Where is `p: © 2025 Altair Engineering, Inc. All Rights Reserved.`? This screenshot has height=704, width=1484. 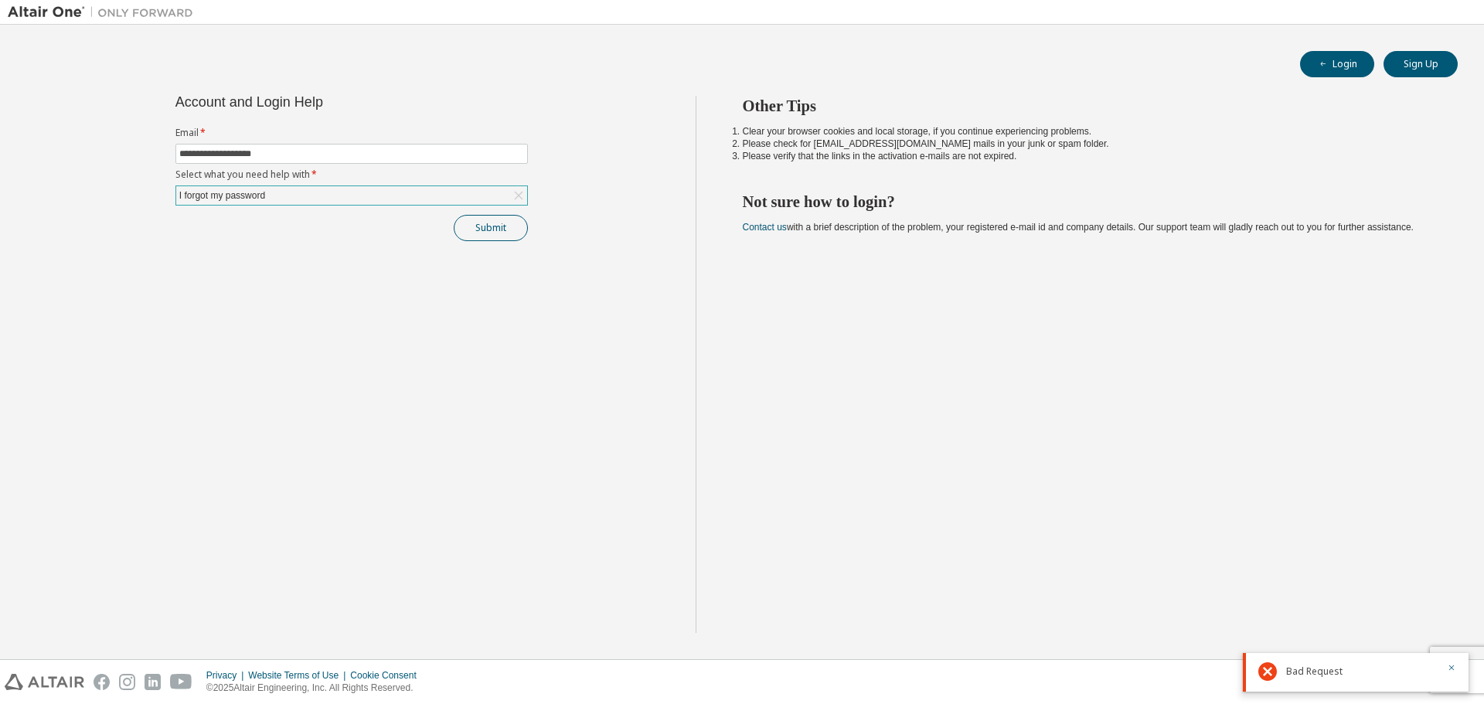 p: © 2025 Altair Engineering, Inc. All Rights Reserved. is located at coordinates (316, 688).